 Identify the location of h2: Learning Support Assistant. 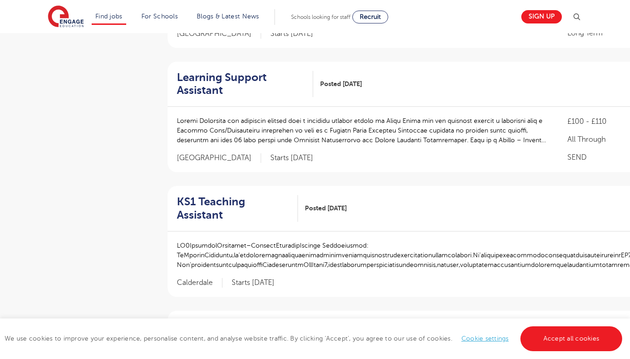
(241, 84).